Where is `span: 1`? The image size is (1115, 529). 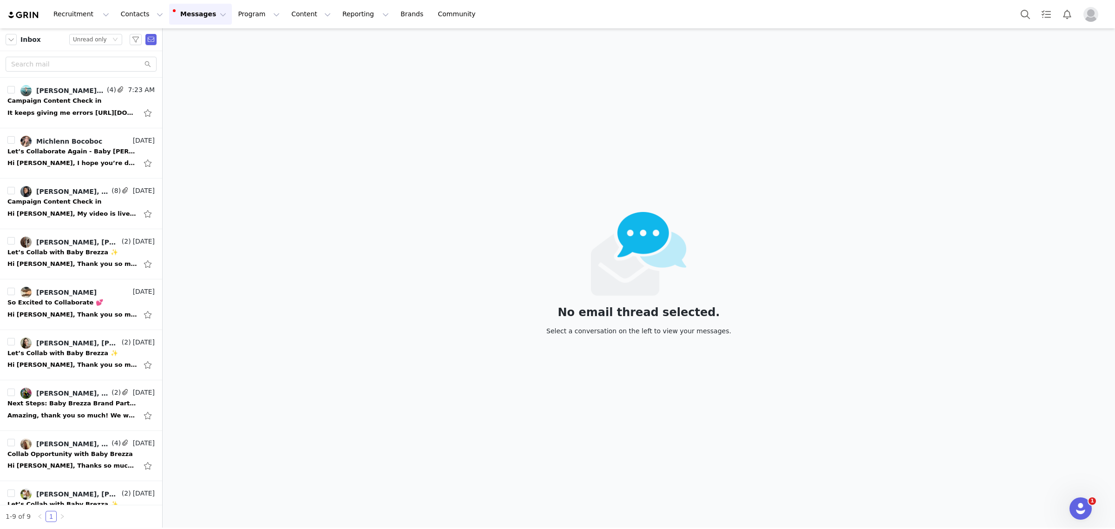
span: 1 is located at coordinates (1092, 501).